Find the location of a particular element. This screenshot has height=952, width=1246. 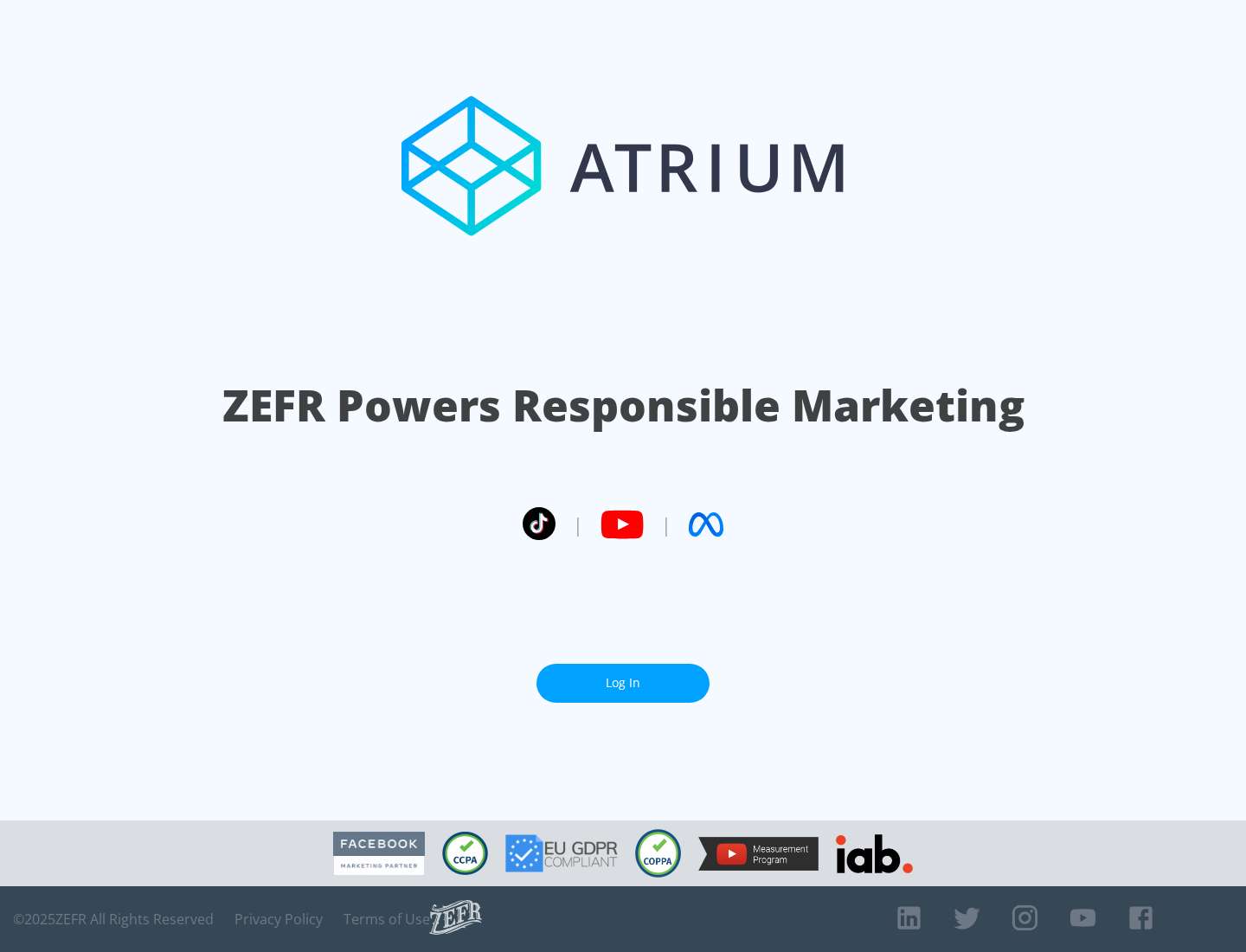

img: CCPA Compliant is located at coordinates (465, 853).